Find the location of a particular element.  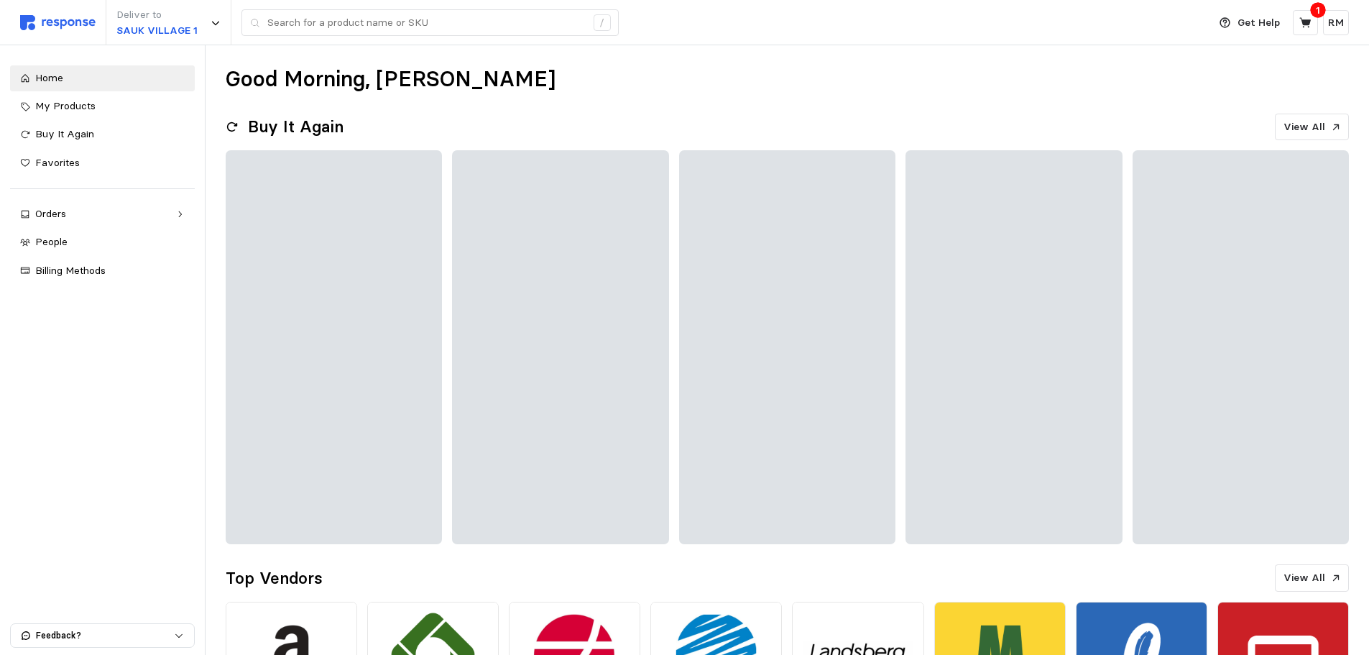

p: RM is located at coordinates (1336, 23).